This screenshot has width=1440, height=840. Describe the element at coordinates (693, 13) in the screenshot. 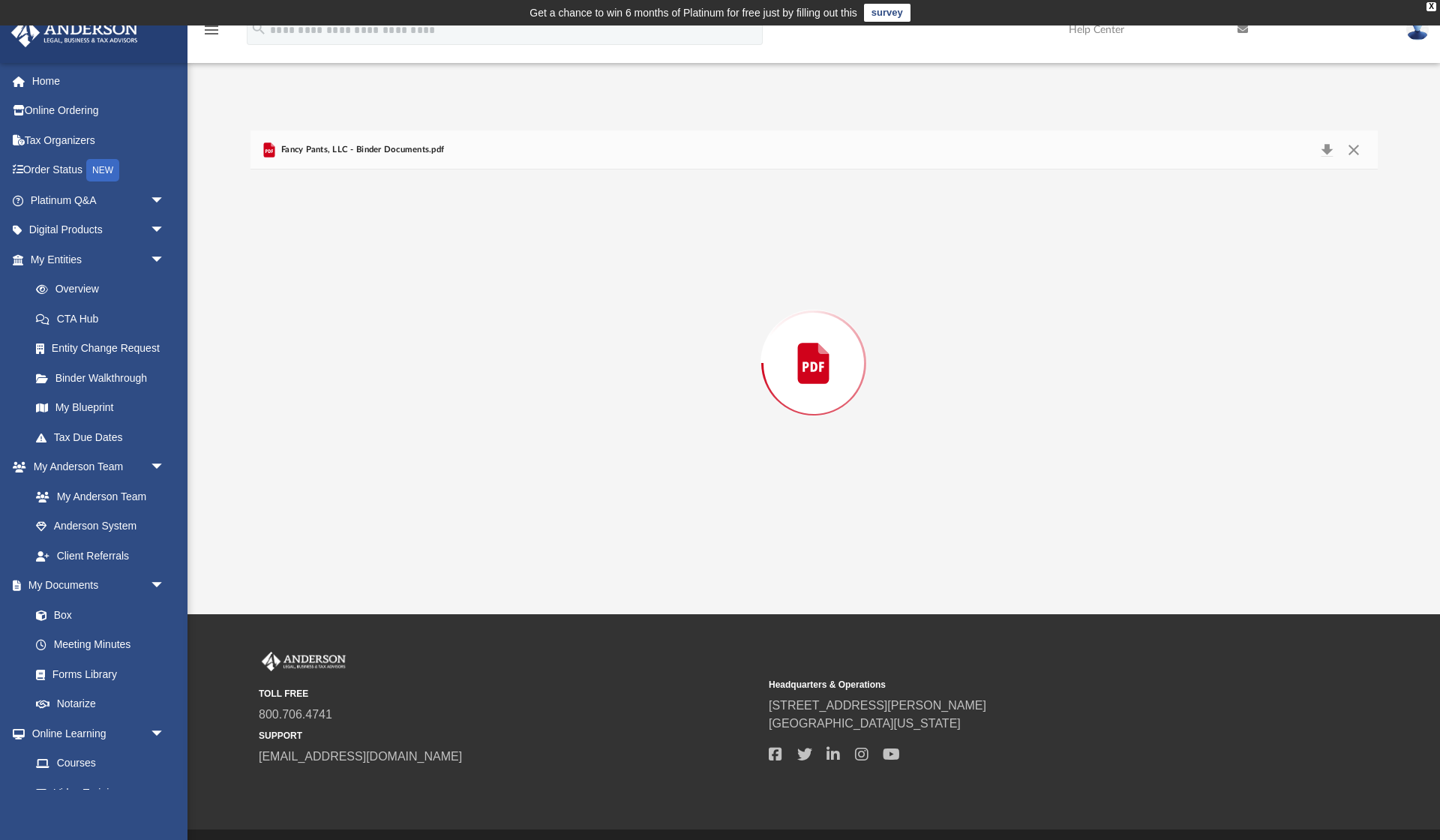

I see `div: Get a chance to win 6 months of Platinum for free just by filling out this` at that location.